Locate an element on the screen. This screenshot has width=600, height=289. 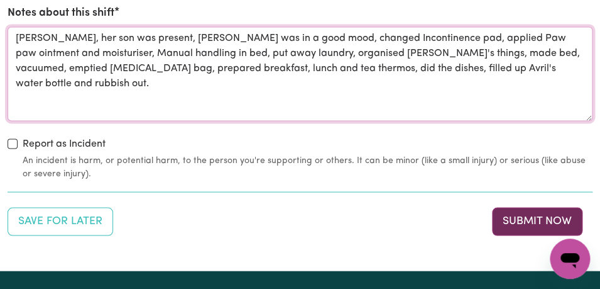
button: Save your job report is located at coordinates (60, 221).